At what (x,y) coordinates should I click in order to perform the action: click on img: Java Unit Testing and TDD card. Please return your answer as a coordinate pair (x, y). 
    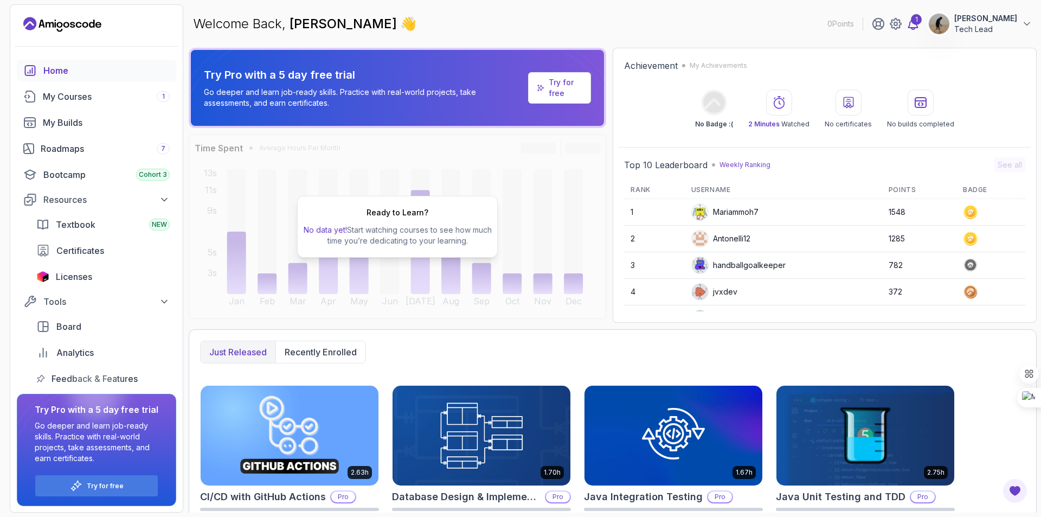
    Looking at the image, I should click on (866, 436).